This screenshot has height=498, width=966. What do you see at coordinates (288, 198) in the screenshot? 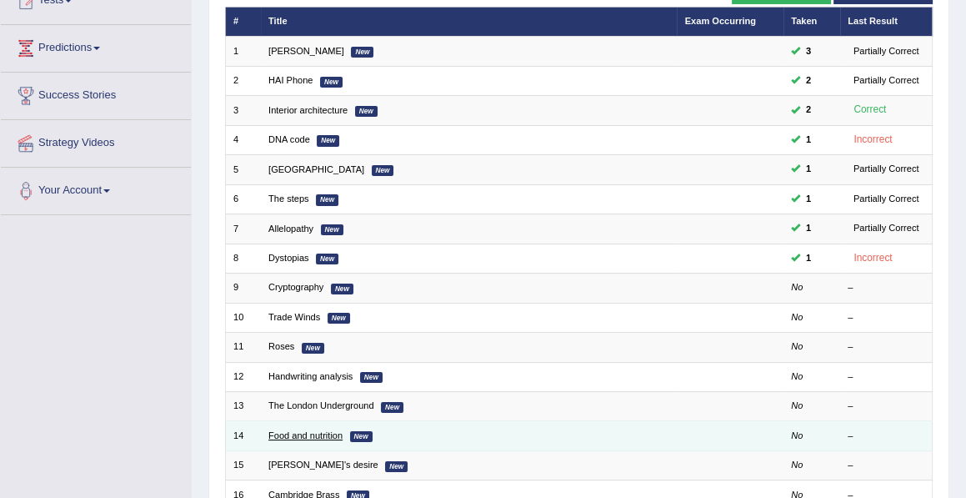
I see `a: The steps` at bounding box center [288, 198].